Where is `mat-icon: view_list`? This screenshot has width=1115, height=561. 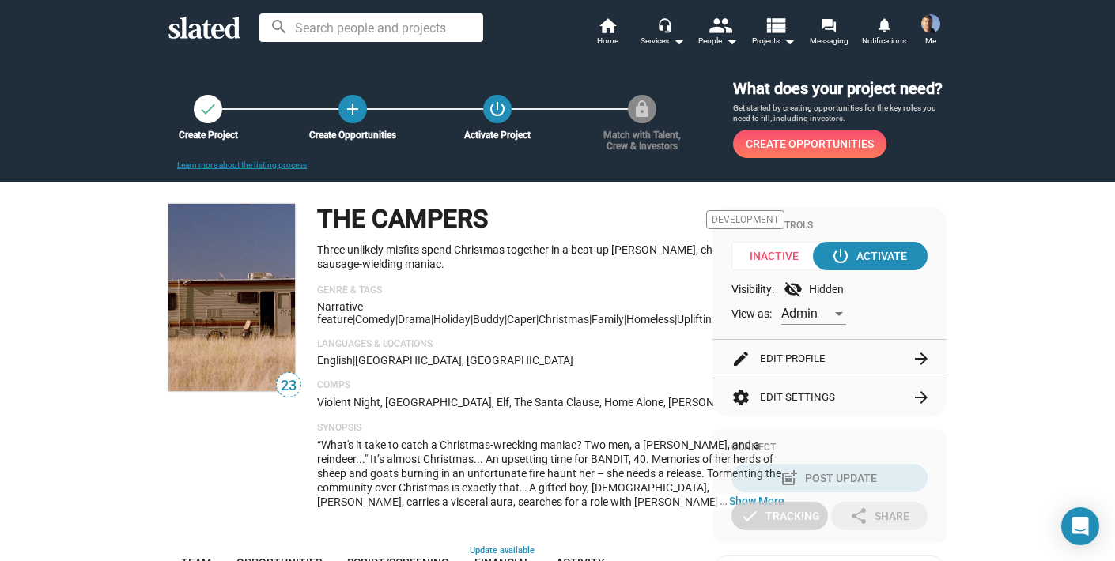
mat-icon: view_list is located at coordinates (775, 25).